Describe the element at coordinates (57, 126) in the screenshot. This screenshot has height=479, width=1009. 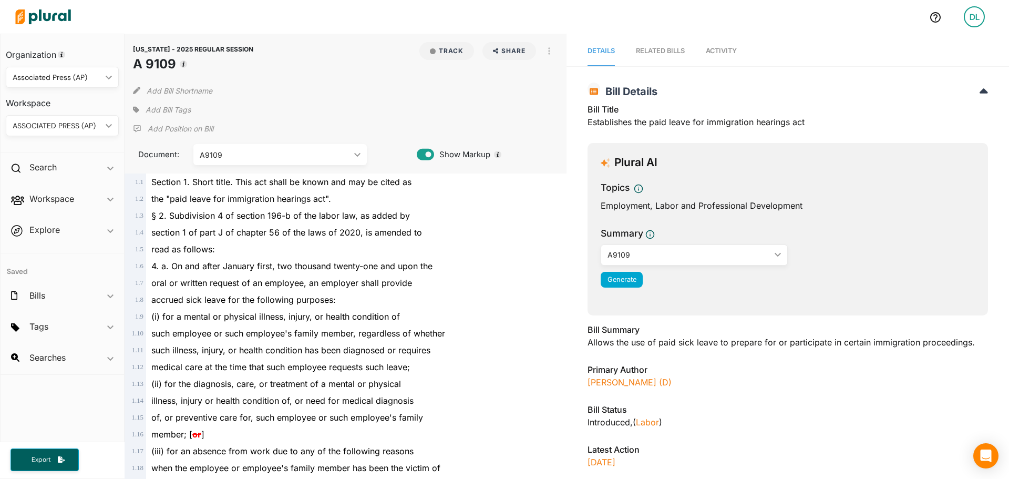
I see `div: ASSOCIATED PRESS (AP)` at that location.